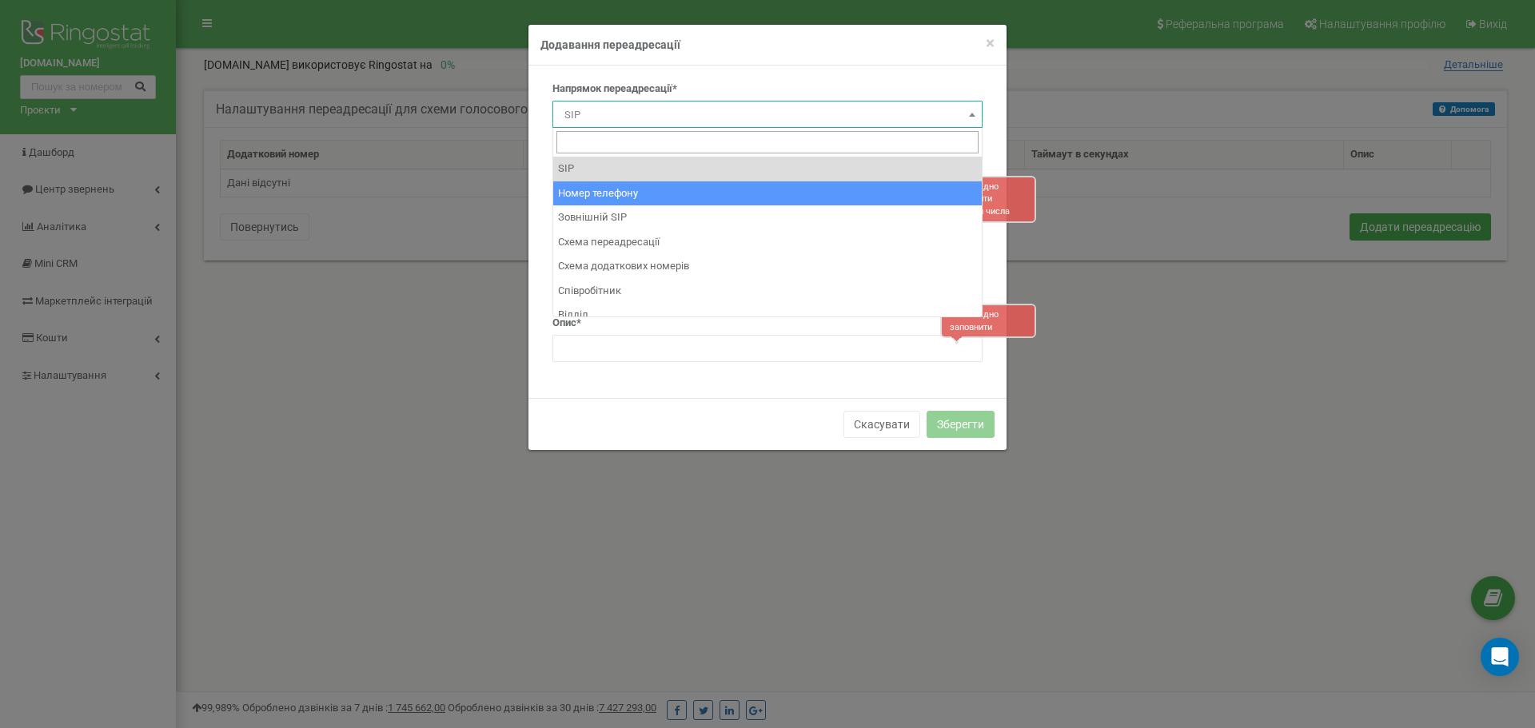  What do you see at coordinates (960, 424) in the screenshot?
I see `button: Зберегти` at bounding box center [960, 424].